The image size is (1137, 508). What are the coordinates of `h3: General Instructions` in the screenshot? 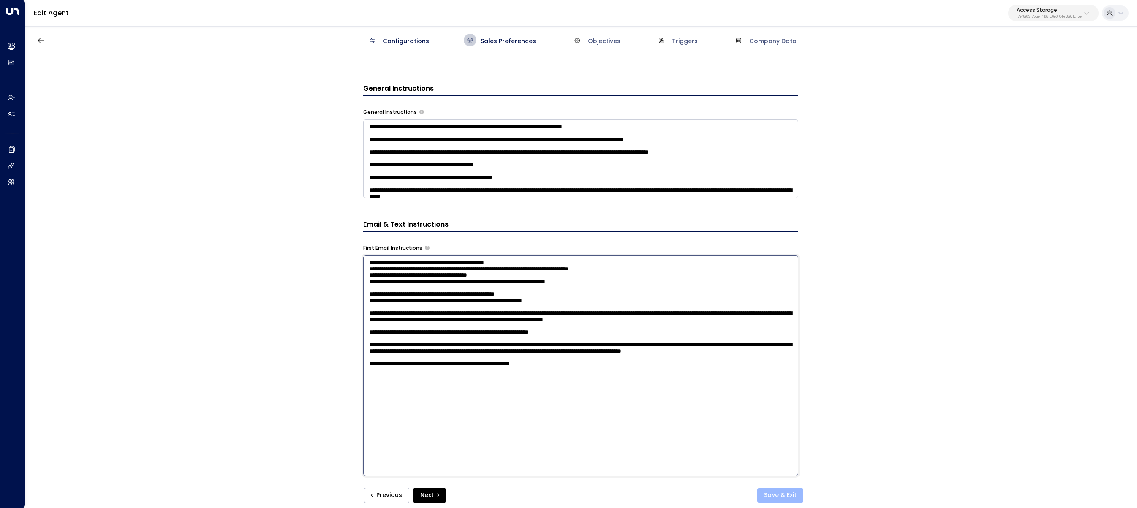 It's located at (581, 90).